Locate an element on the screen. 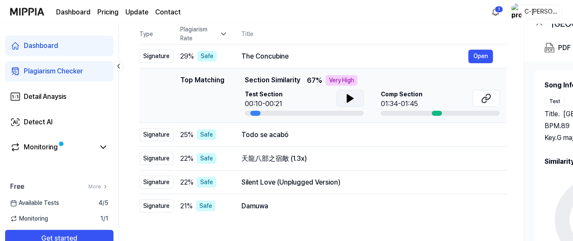 The image size is (573, 241). div: The Concubine is located at coordinates (355, 57).